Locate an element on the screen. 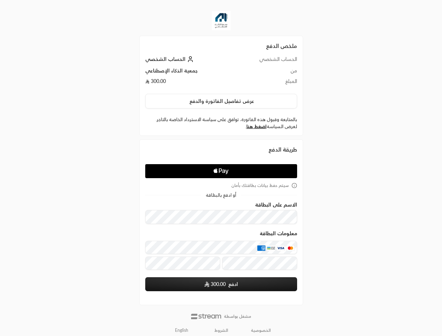  span: الحساب الشخصي is located at coordinates (165, 59).